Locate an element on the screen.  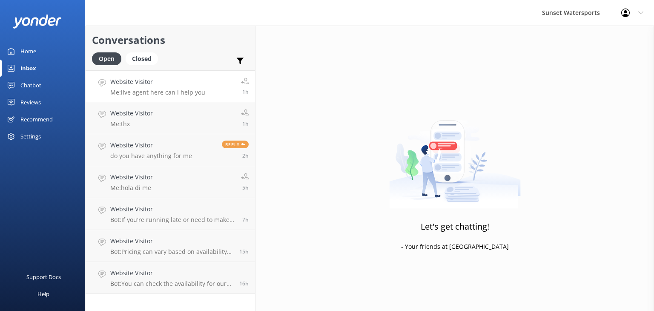
a: Website VisitorMe:thx1h is located at coordinates (170, 118).